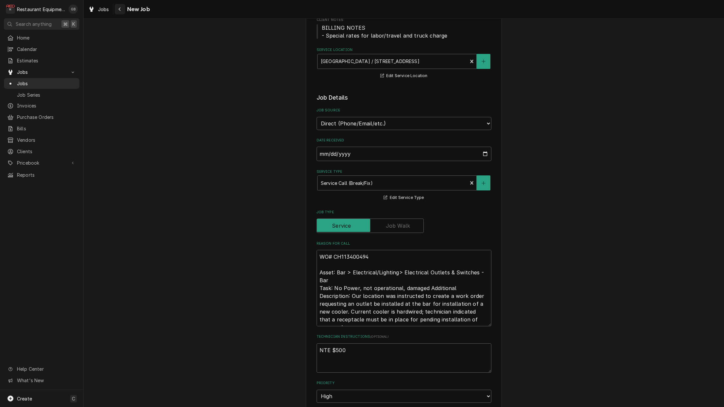 This screenshot has height=407, width=724. Describe the element at coordinates (404, 244) in the screenshot. I see `label: Reason For Call` at that location.